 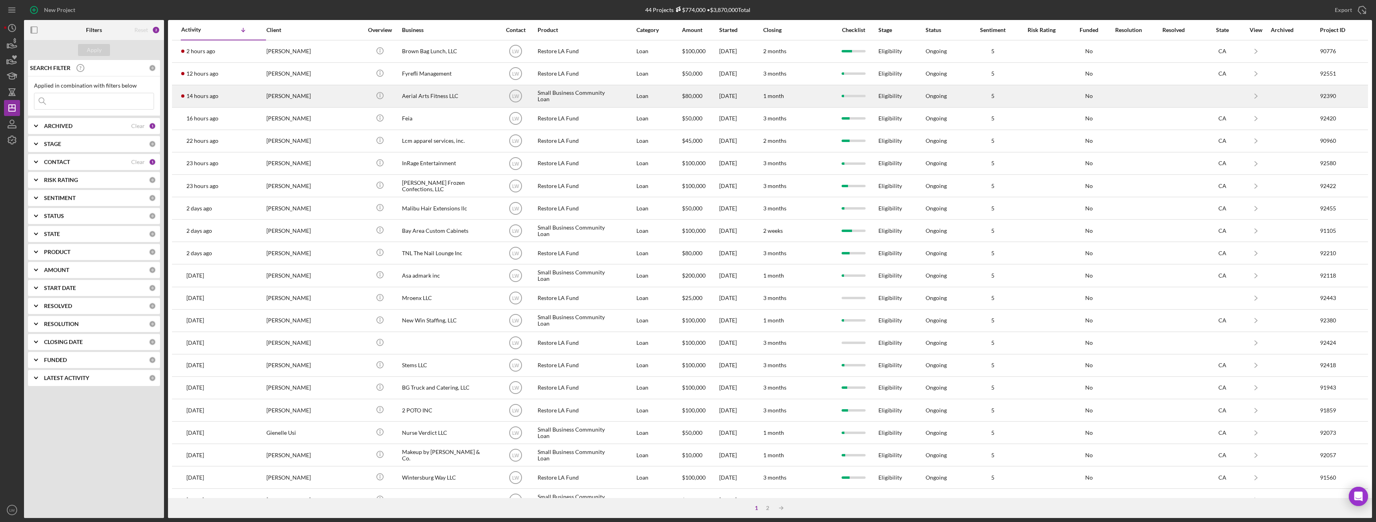 I want to click on div: Client, so click(x=306, y=30).